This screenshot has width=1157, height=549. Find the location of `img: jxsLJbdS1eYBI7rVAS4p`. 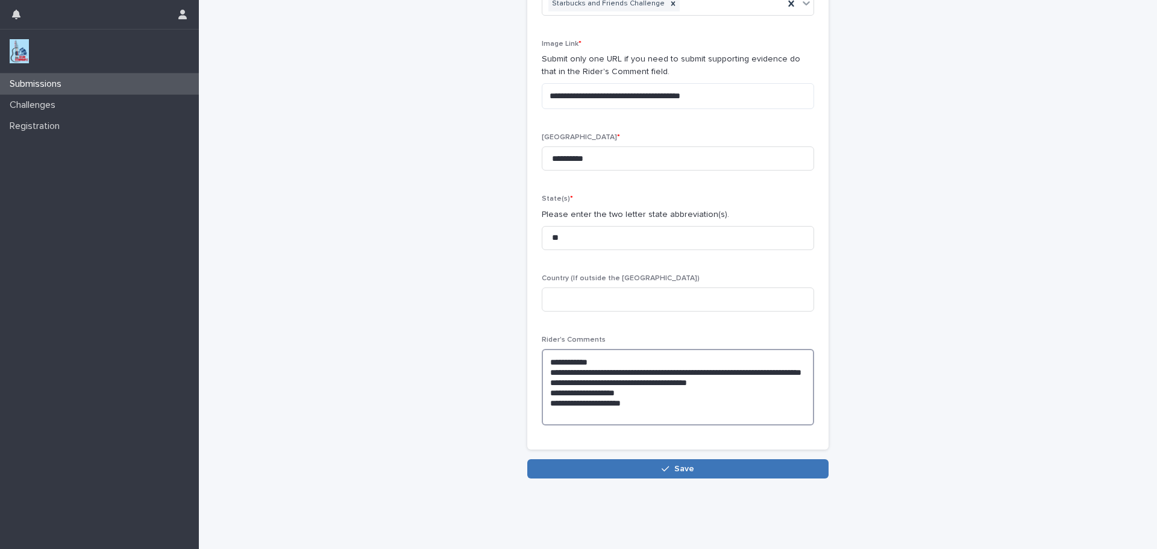

img: jxsLJbdS1eYBI7rVAS4p is located at coordinates (19, 51).